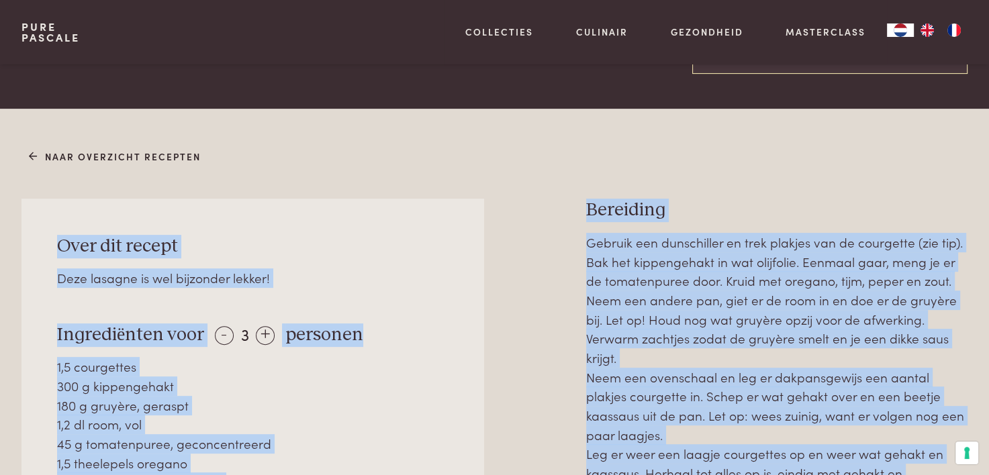 This screenshot has height=475, width=989. I want to click on div: 180 g gruyère, geraspt, so click(252, 405).